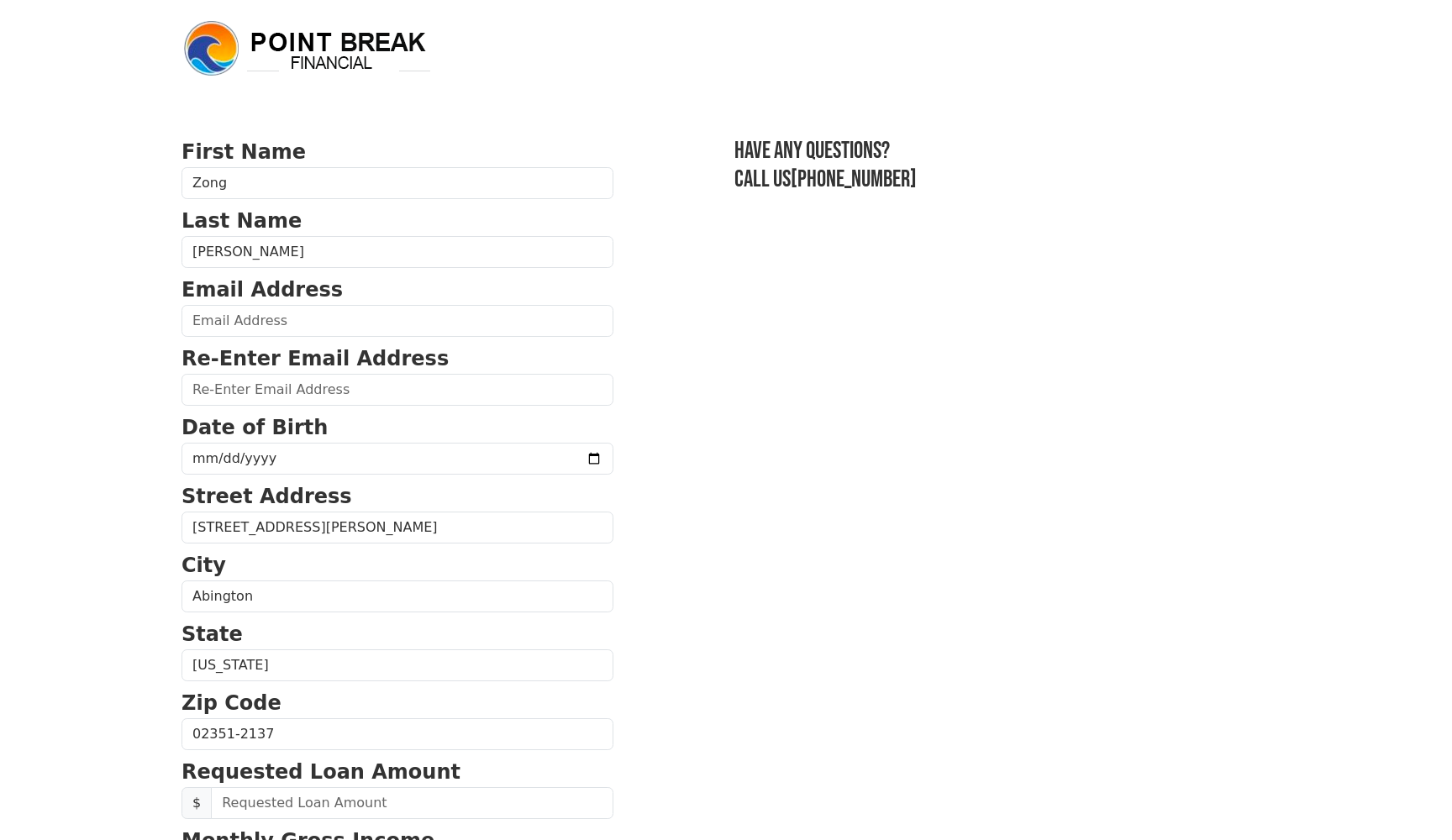 This screenshot has height=840, width=1452. I want to click on strong: Re-Enter Email Address, so click(315, 359).